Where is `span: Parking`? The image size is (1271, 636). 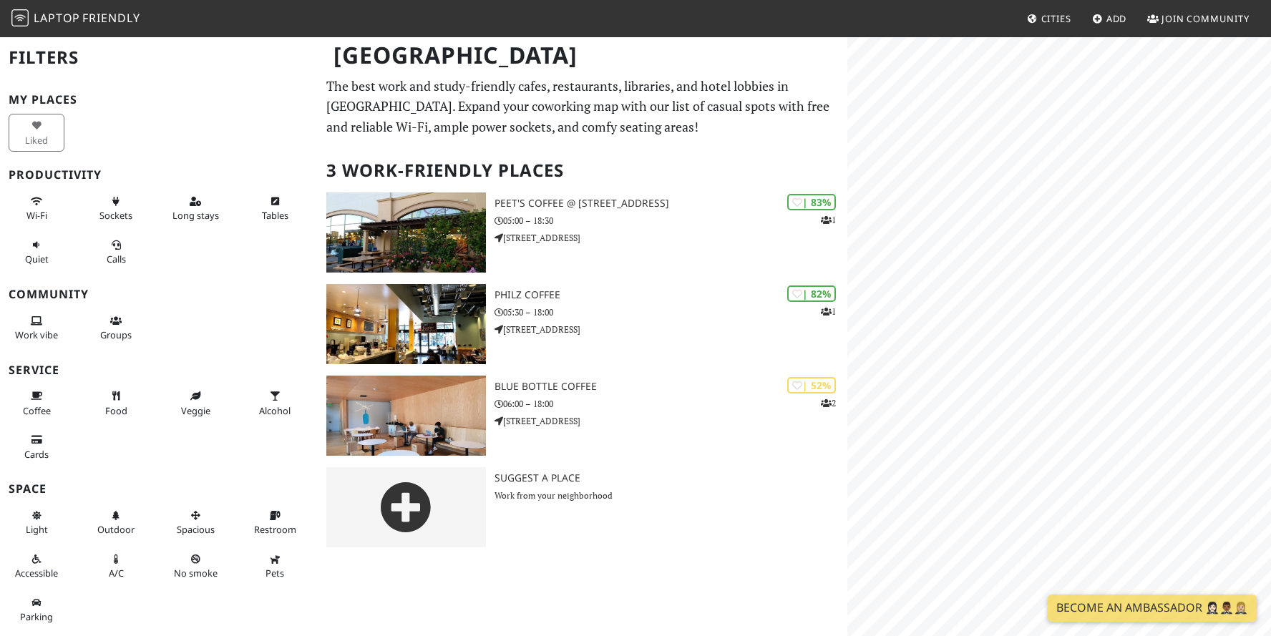
span: Parking is located at coordinates (37, 617).